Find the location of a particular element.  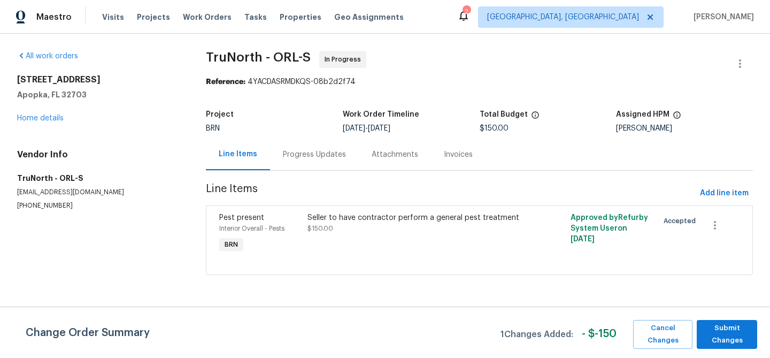

div: Seller to have contractor perform a general pest treatment is located at coordinates (414, 218).